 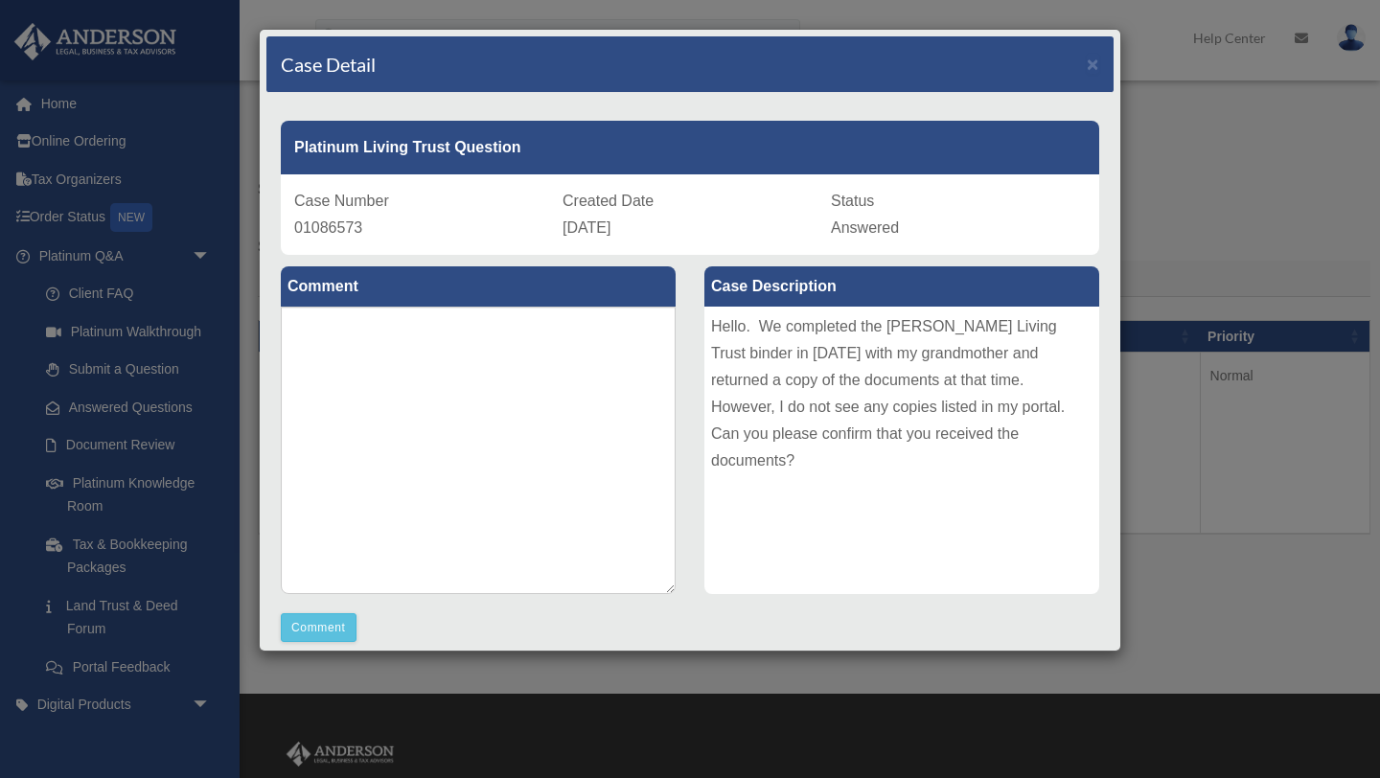 I want to click on button: Close, so click(x=1092, y=63).